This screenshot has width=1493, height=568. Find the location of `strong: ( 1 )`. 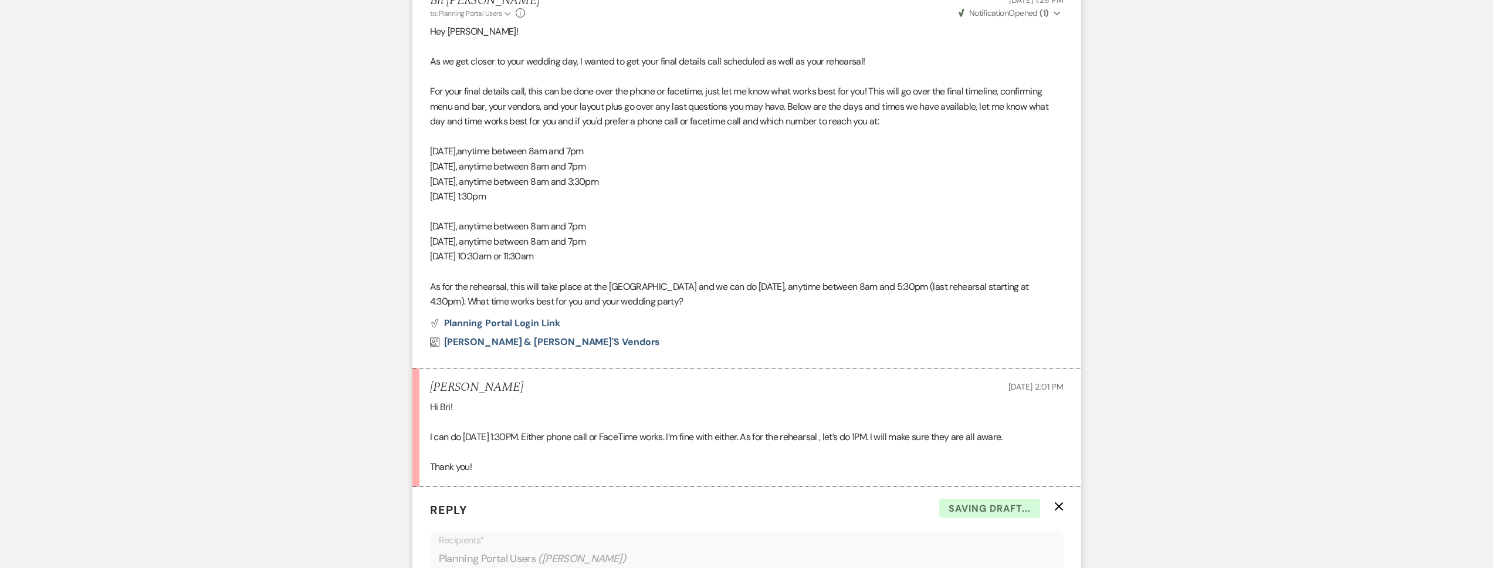

strong: ( 1 ) is located at coordinates (1043, 13).